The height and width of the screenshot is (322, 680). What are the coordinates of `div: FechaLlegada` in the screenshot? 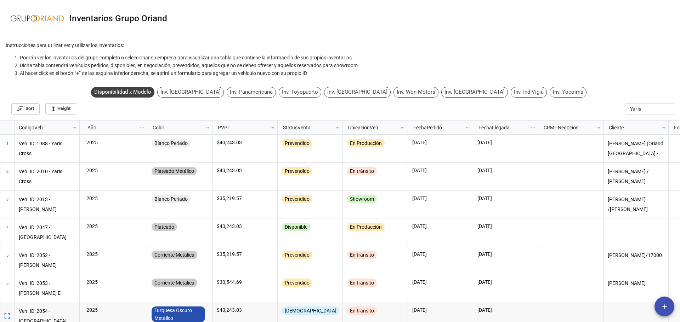 It's located at (502, 127).